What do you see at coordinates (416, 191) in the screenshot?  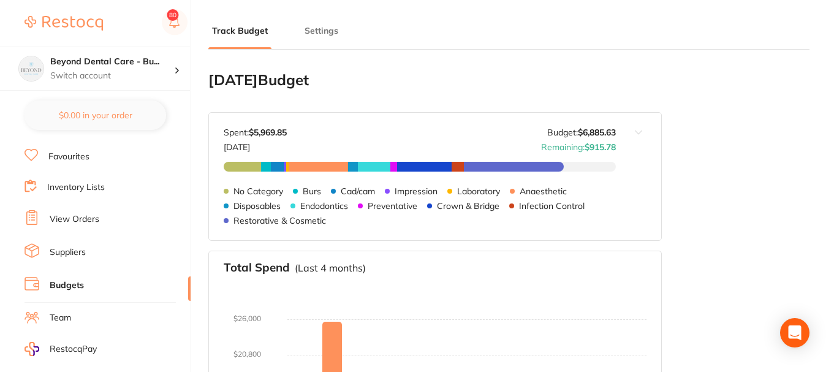 I see `p: Impression` at bounding box center [416, 191].